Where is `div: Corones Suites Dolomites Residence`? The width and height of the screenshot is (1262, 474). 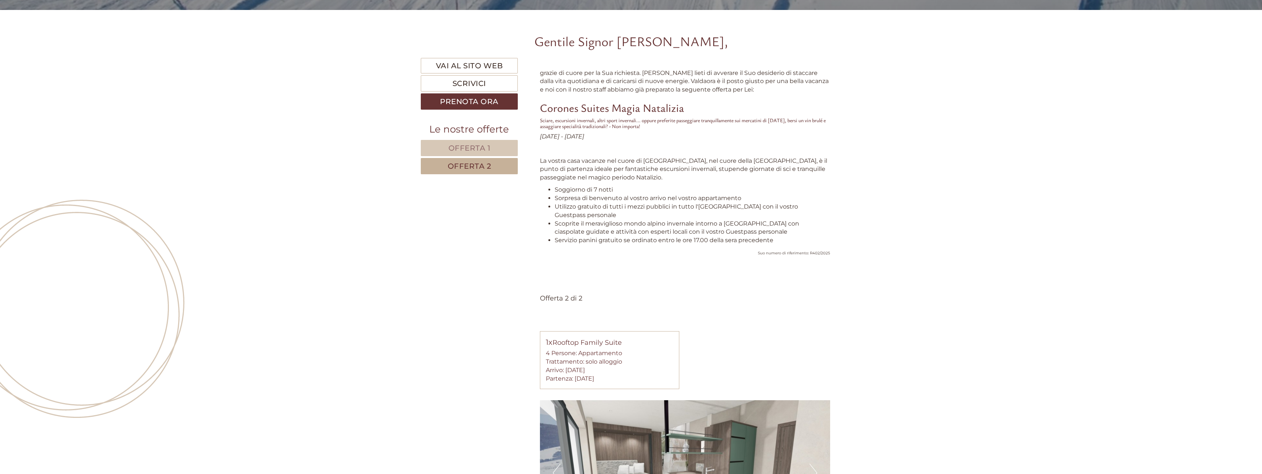 div: Corones Suites Dolomites Residence is located at coordinates (67, 24).